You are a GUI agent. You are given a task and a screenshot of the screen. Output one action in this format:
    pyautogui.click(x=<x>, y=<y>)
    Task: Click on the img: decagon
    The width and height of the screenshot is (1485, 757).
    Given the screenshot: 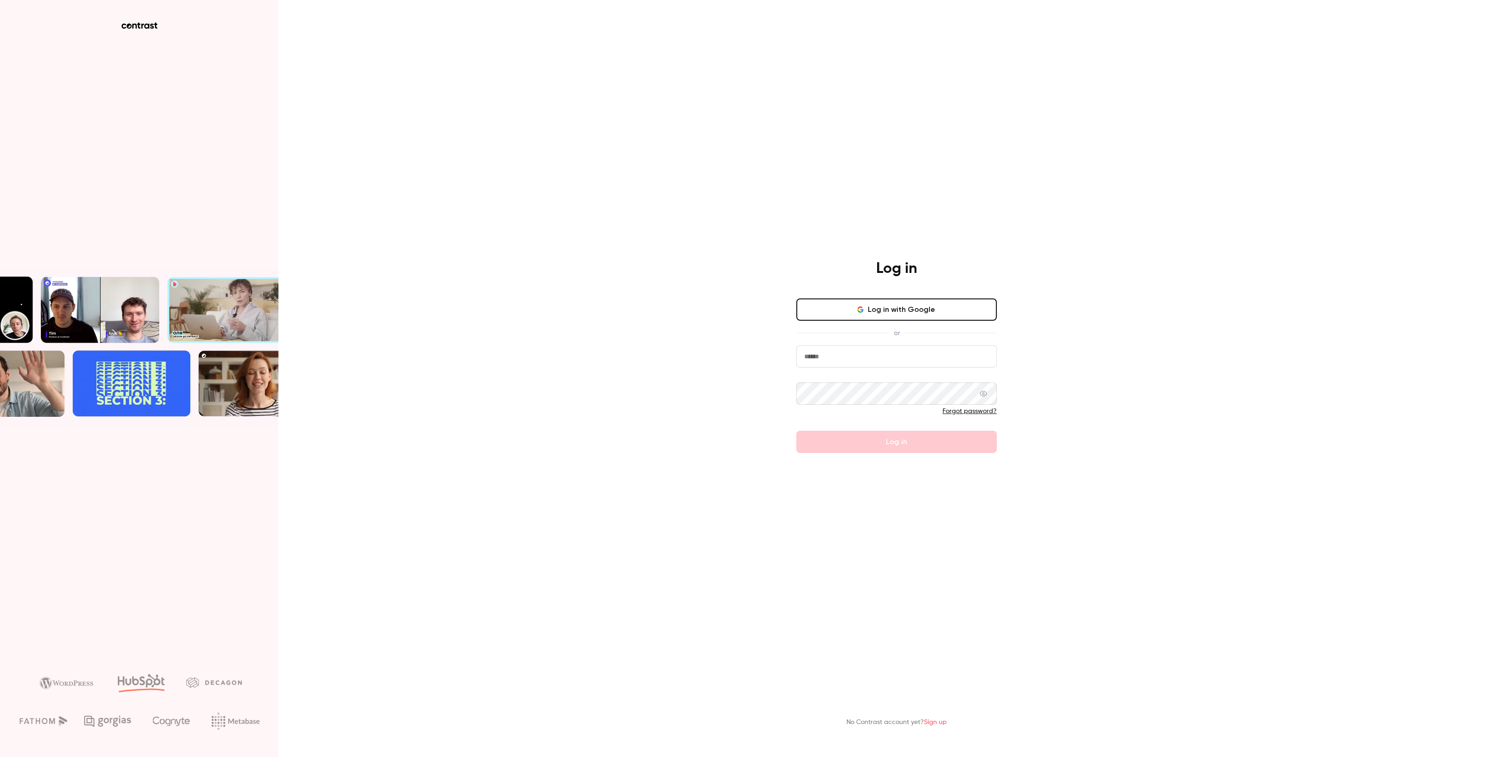 What is the action you would take?
    pyautogui.click(x=214, y=682)
    